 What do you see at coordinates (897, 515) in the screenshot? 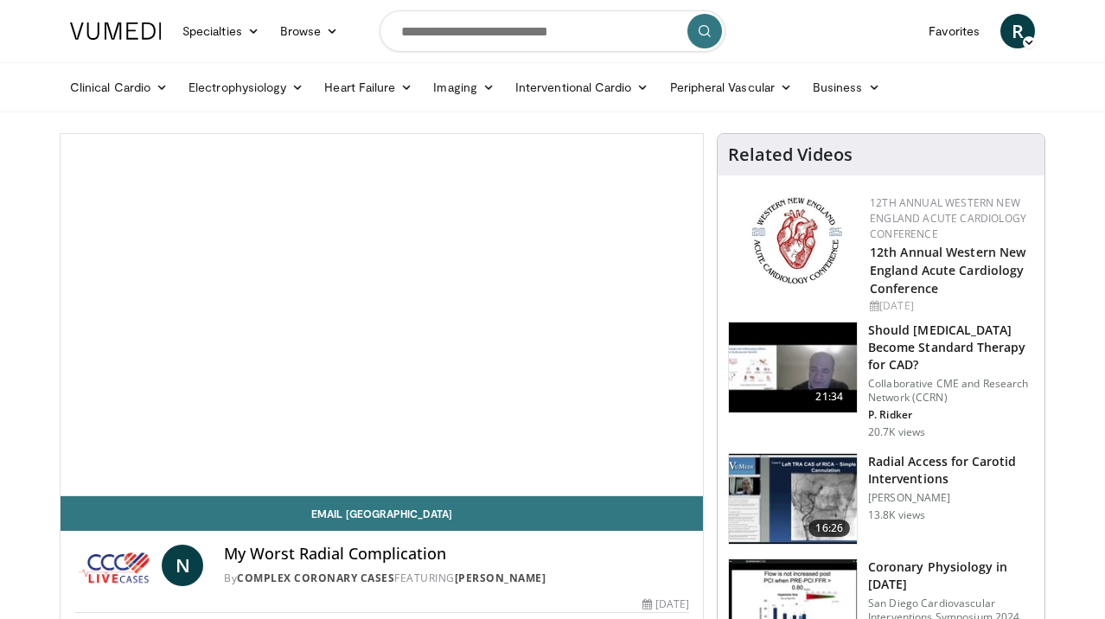
I see `p: 13.8K views` at bounding box center [897, 515].